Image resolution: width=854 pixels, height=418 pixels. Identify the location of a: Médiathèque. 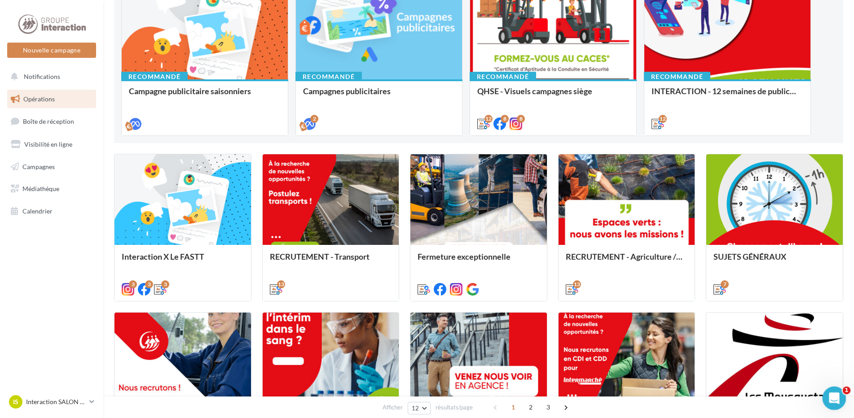
(52, 189).